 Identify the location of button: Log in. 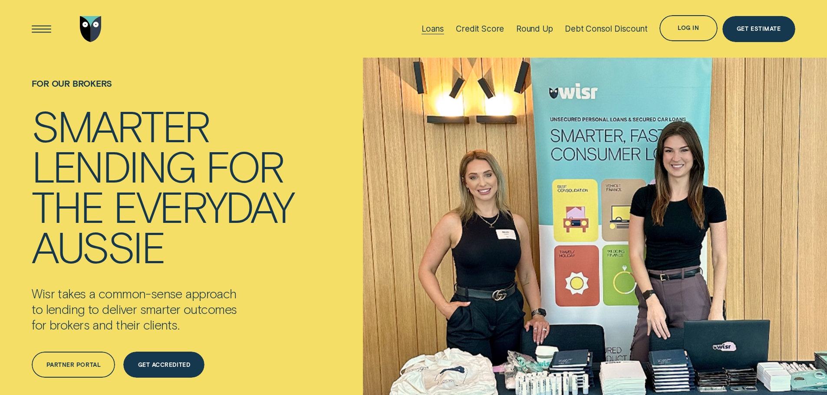
(688, 28).